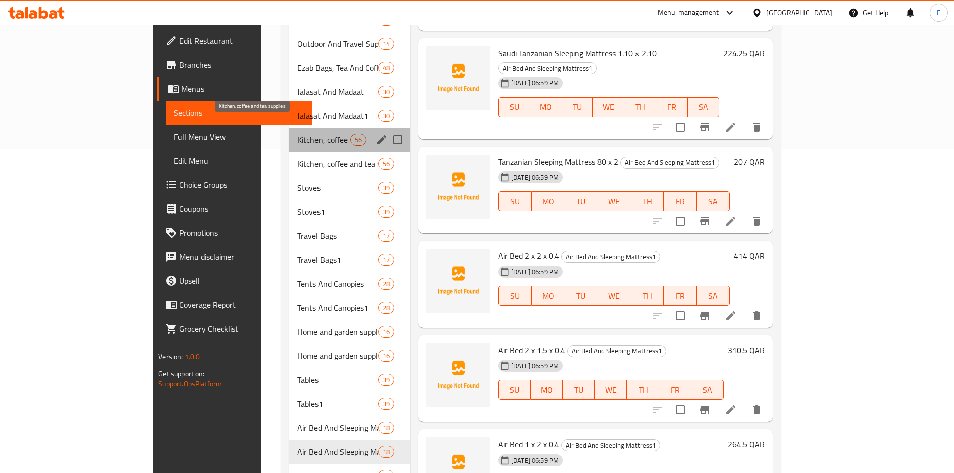 This screenshot has height=473, width=954. What do you see at coordinates (239, 113) in the screenshot?
I see `span: Sections` at bounding box center [239, 113].